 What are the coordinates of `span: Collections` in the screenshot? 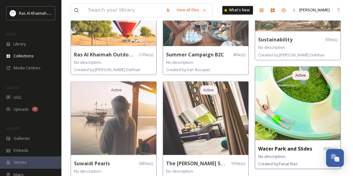 It's located at (24, 56).